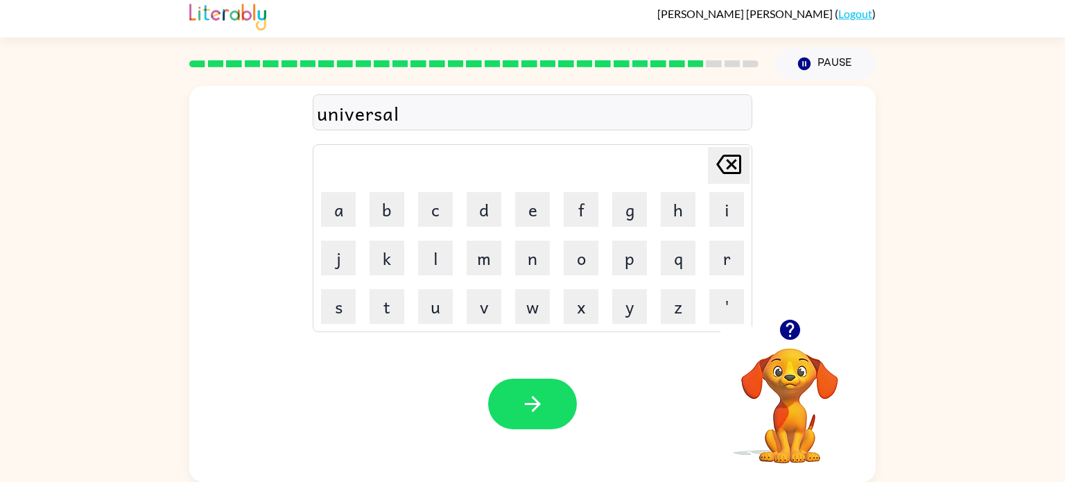 The height and width of the screenshot is (482, 1065). What do you see at coordinates (338, 258) in the screenshot?
I see `button: j` at bounding box center [338, 258].